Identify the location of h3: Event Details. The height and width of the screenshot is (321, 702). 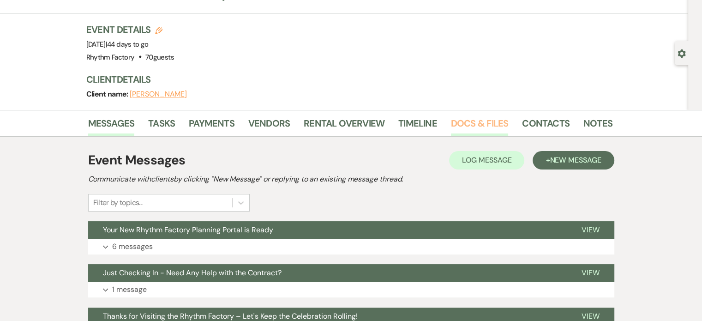
(130, 30).